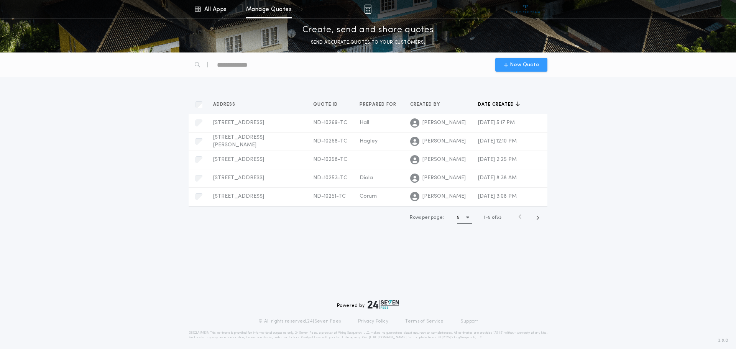 Image resolution: width=736 pixels, height=349 pixels. Describe the element at coordinates (330, 178) in the screenshot. I see `span: ND-10253-TC` at that location.